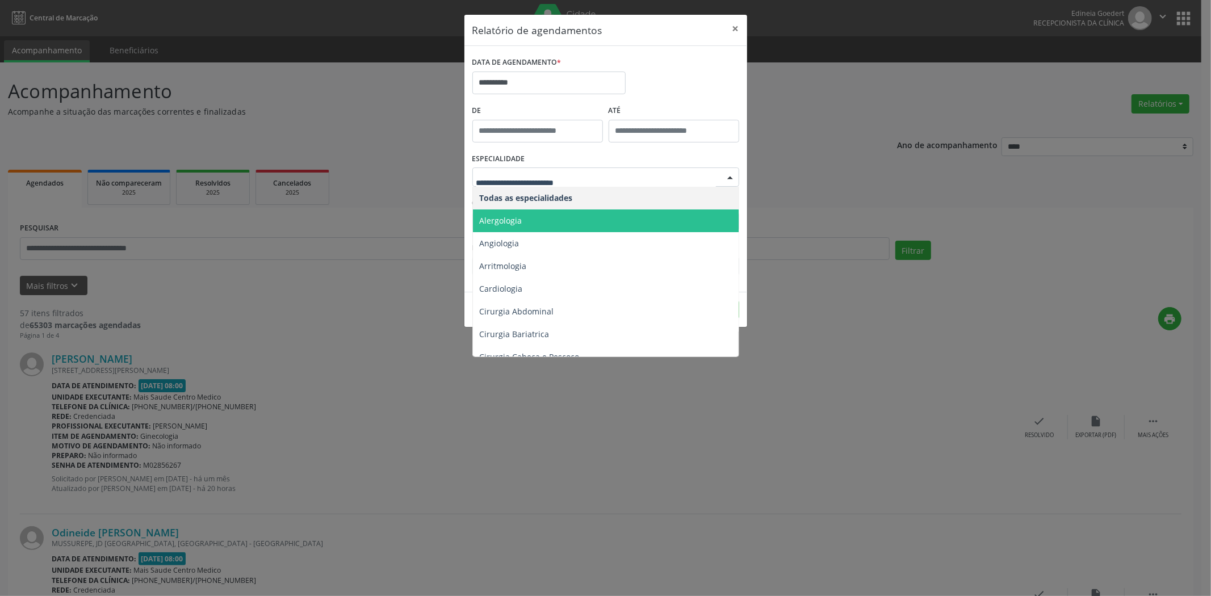 Image resolution: width=1211 pixels, height=596 pixels. Describe the element at coordinates (517, 62) in the screenshot. I see `label: DATA DE AGENDAMENTO` at that location.